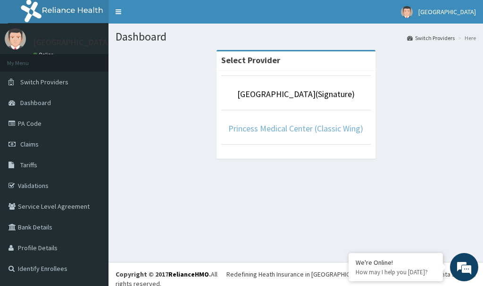  I want to click on img: d_794563401_company_1708531726252_794563401, so click(28, 59).